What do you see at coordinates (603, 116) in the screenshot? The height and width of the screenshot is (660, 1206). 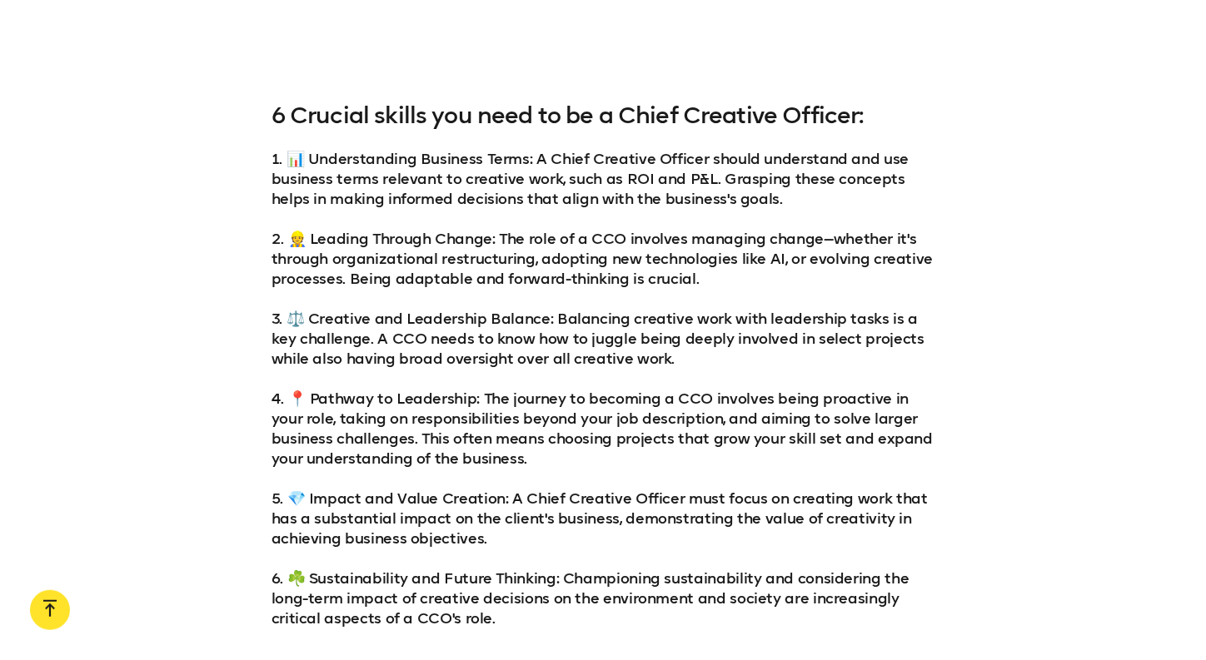 I see `h3: 6 Crucial skills you need to be a Chief Creative Officer:` at bounding box center [603, 116].